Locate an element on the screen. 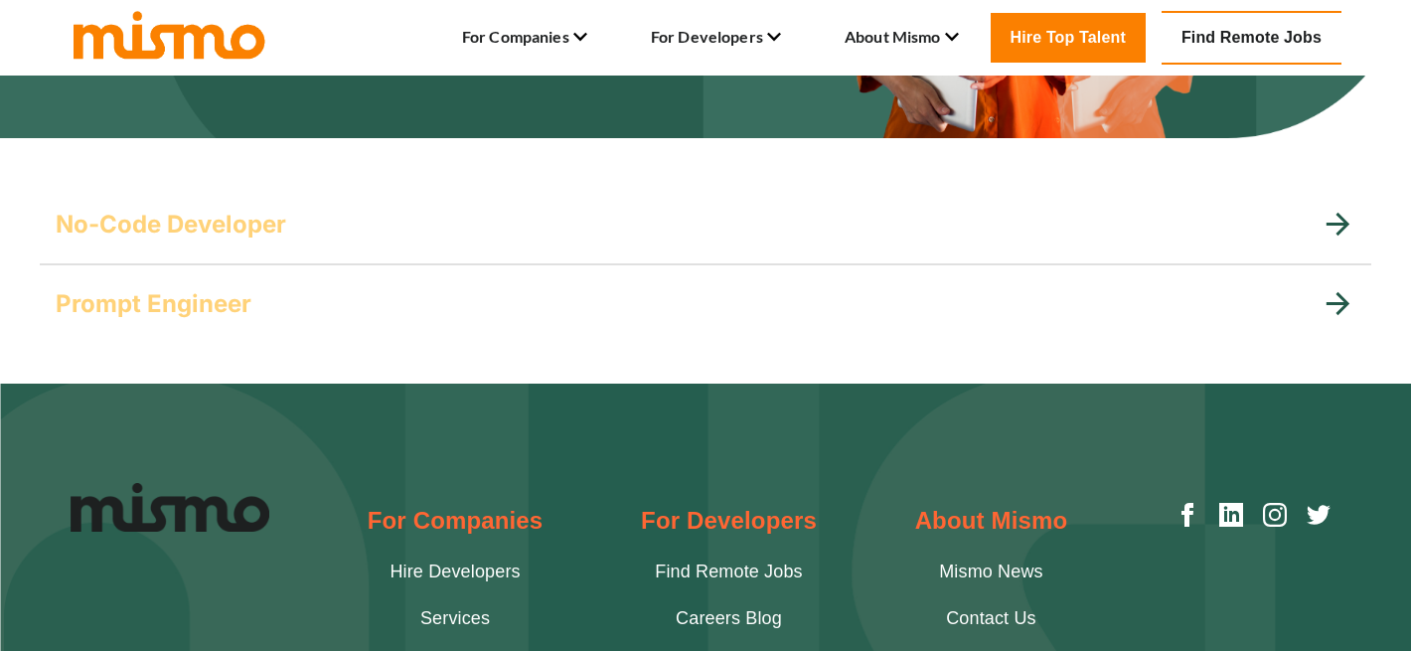 The height and width of the screenshot is (651, 1411). a: Mismo News is located at coordinates (991, 571).